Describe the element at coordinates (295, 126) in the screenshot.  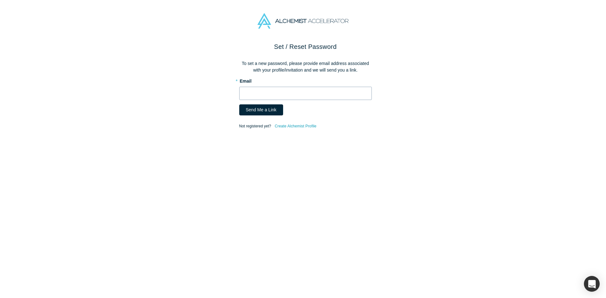
I see `a: Create Alchemist Profile` at that location.